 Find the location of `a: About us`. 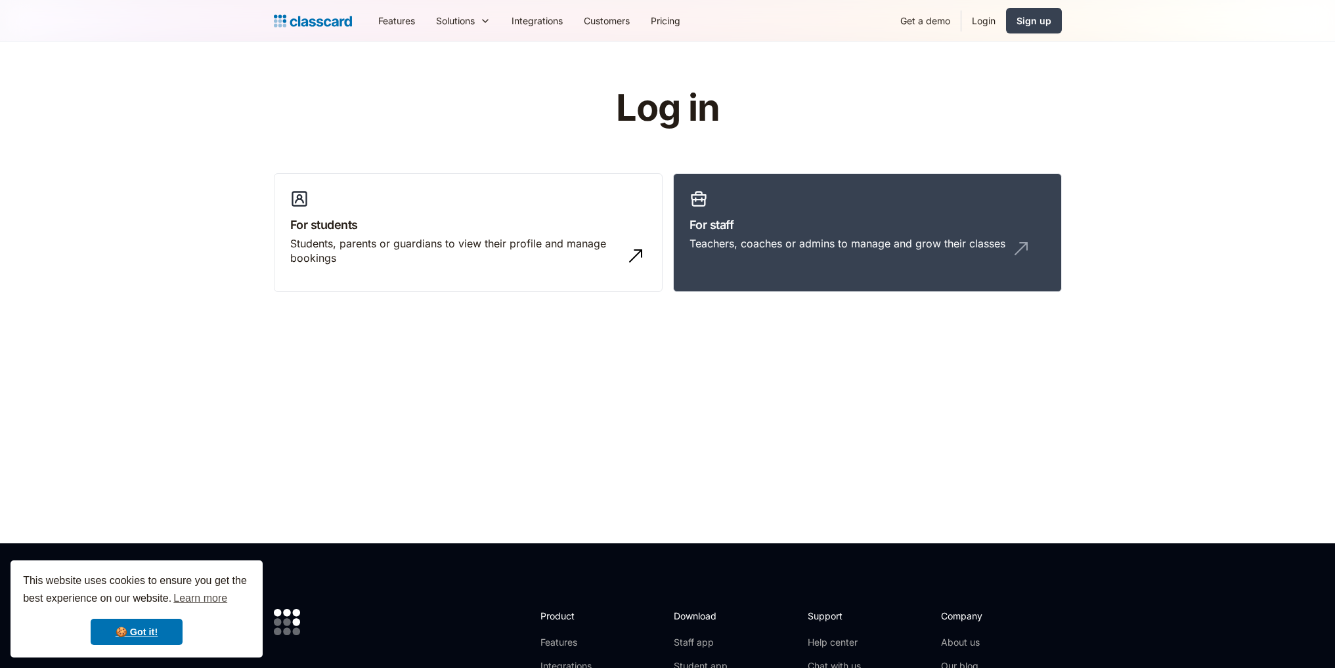

a: About us is located at coordinates (984, 643).